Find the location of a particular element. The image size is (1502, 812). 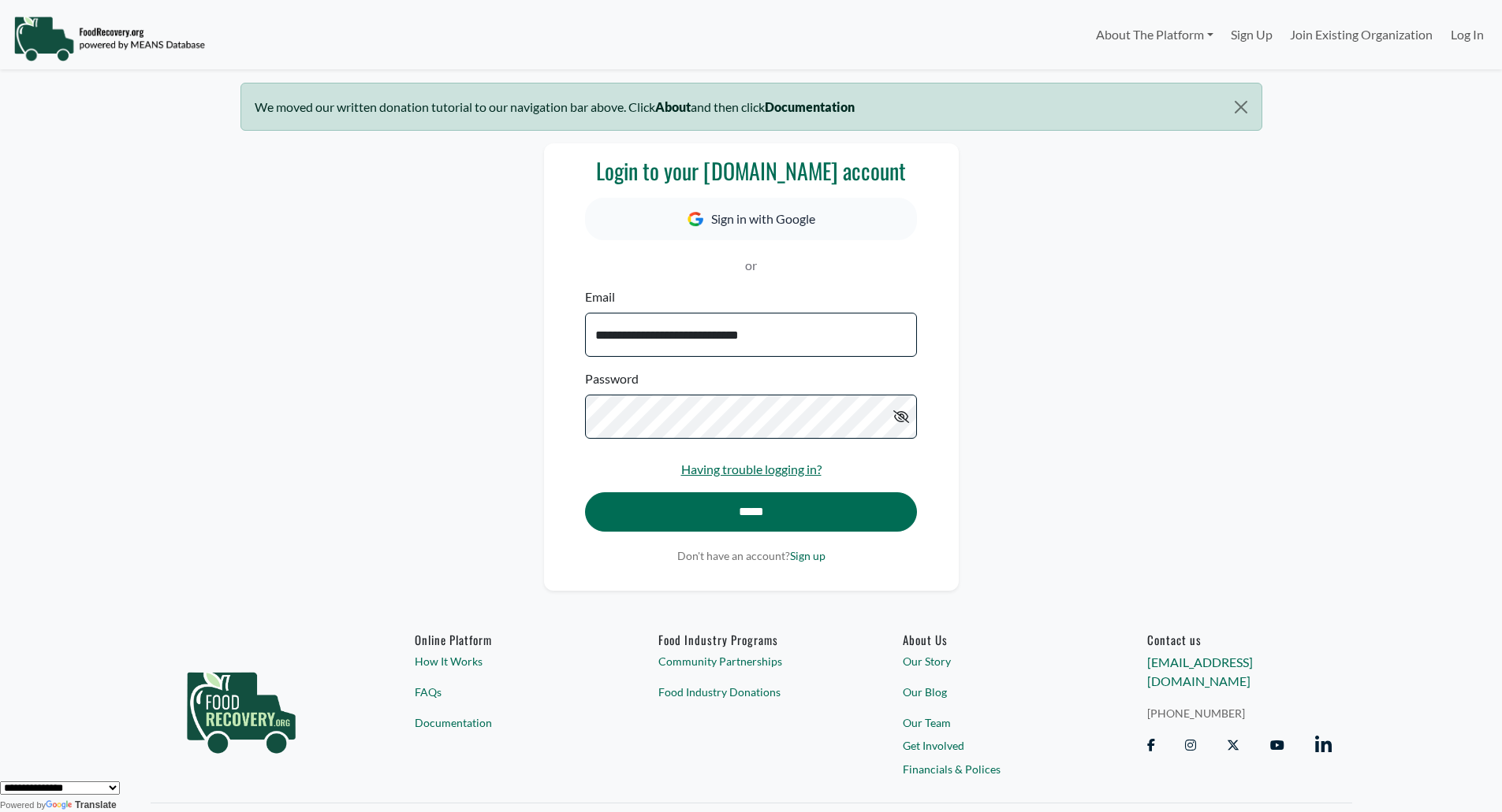

img: Google Translate is located at coordinates (60, 806).